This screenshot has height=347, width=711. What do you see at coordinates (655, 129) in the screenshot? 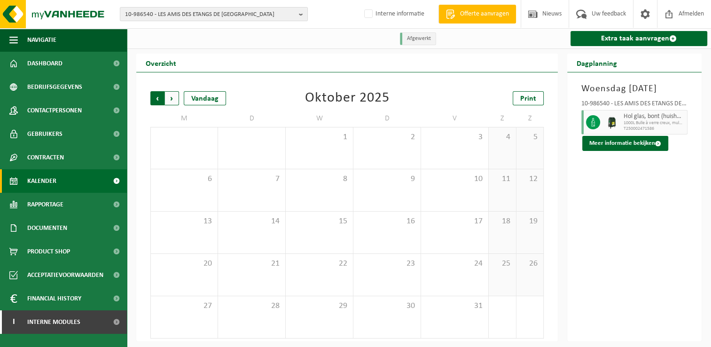
I see `span: T250002471586` at bounding box center [655, 129].